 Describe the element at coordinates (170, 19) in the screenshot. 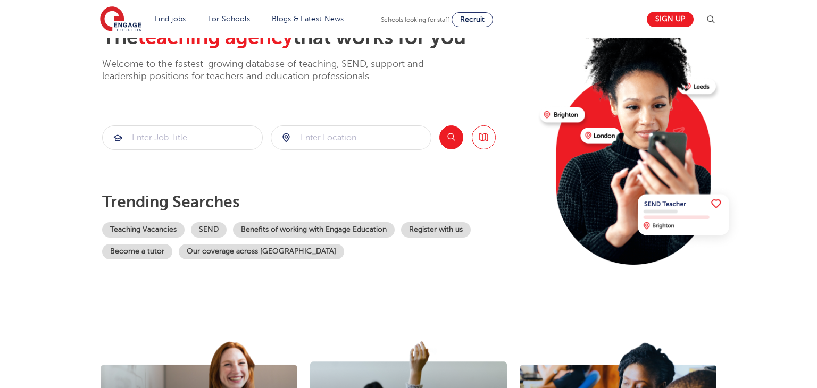

I see `a: Find jobs` at that location.